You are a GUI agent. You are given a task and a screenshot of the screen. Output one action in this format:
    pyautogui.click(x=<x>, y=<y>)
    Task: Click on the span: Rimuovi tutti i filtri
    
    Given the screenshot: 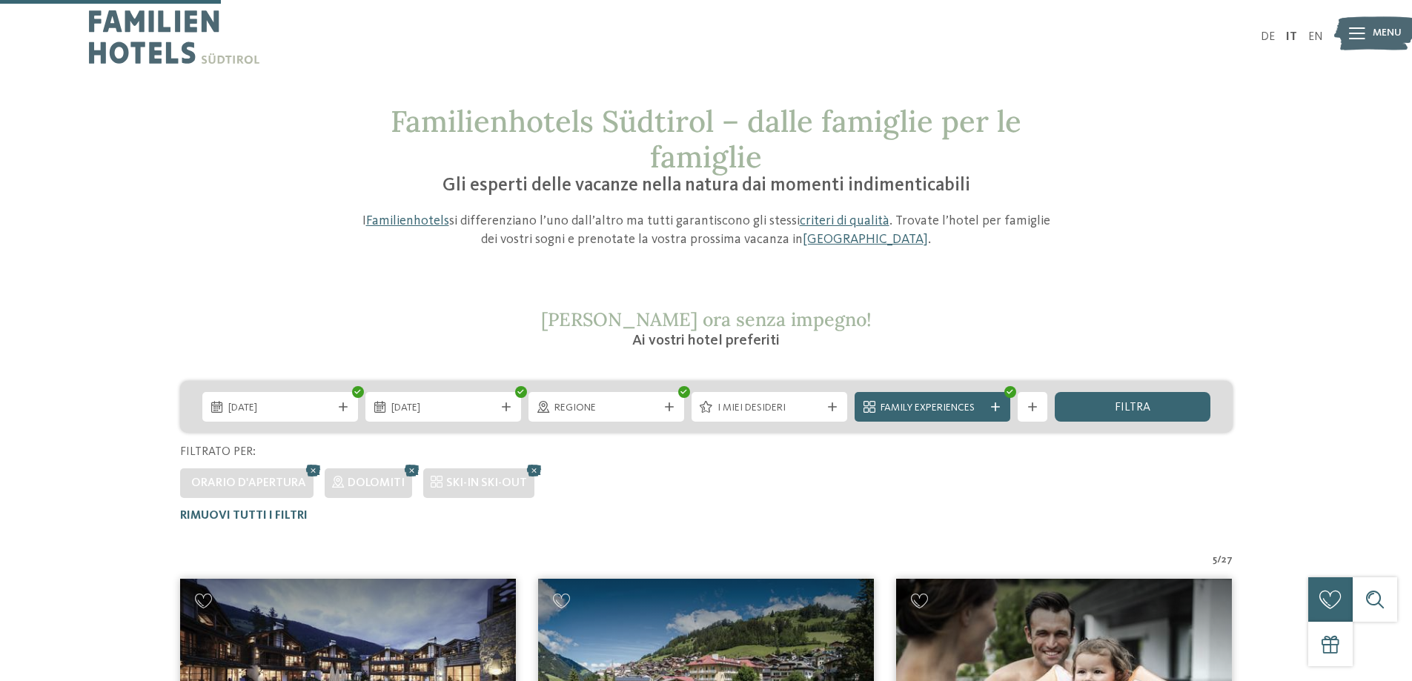 What is the action you would take?
    pyautogui.click(x=244, y=516)
    